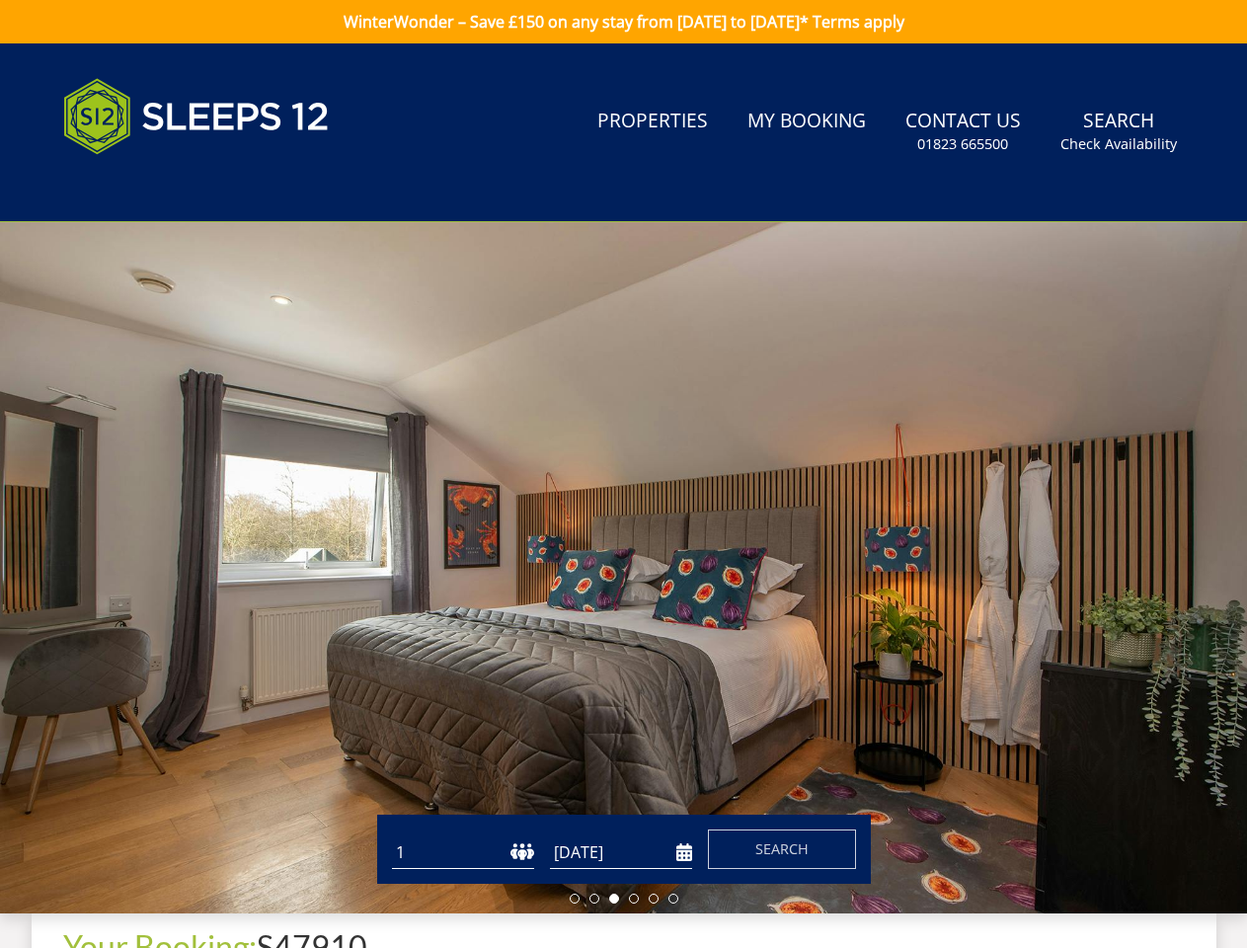 Image resolution: width=1247 pixels, height=948 pixels. I want to click on span: Search, so click(782, 848).